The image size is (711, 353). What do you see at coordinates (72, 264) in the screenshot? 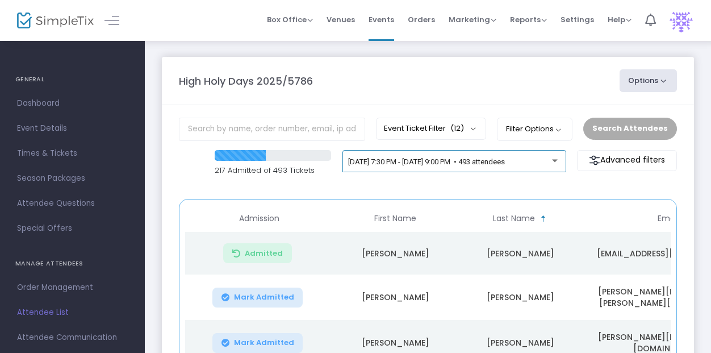
I see `h4: MANAGE ATTENDEES` at bounding box center [72, 264].